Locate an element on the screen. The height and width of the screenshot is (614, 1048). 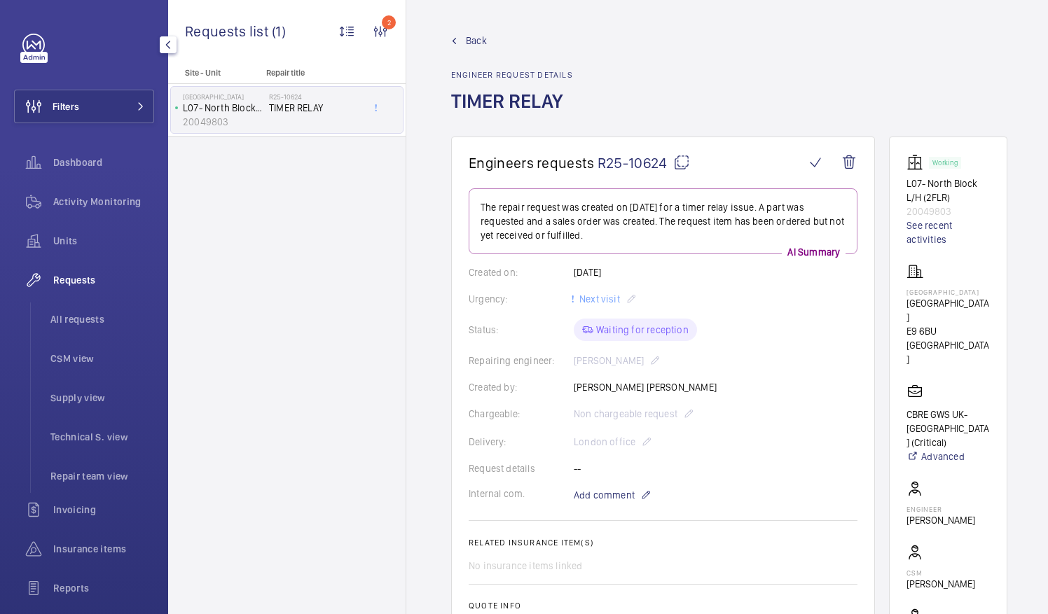
p: AI Summary is located at coordinates (813, 252).